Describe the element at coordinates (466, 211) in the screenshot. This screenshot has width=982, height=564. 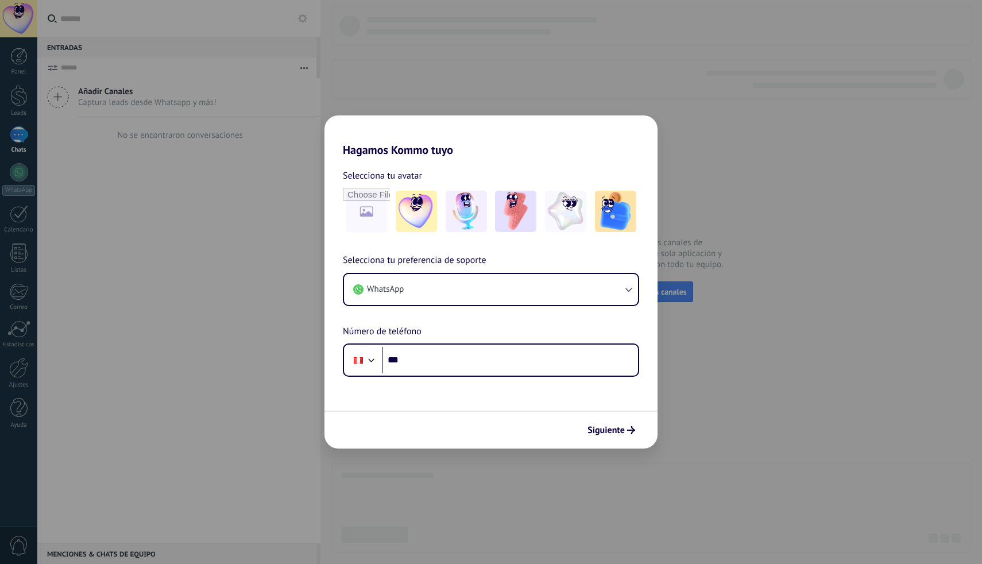
I see `img: -2.jpeg` at that location.